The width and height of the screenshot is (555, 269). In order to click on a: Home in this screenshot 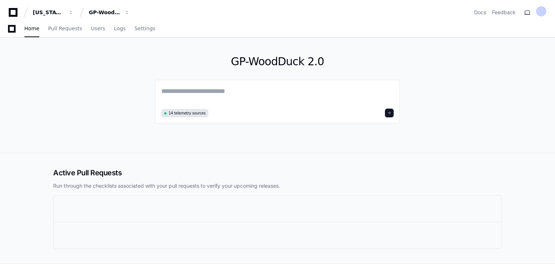, I will do `click(32, 29)`.